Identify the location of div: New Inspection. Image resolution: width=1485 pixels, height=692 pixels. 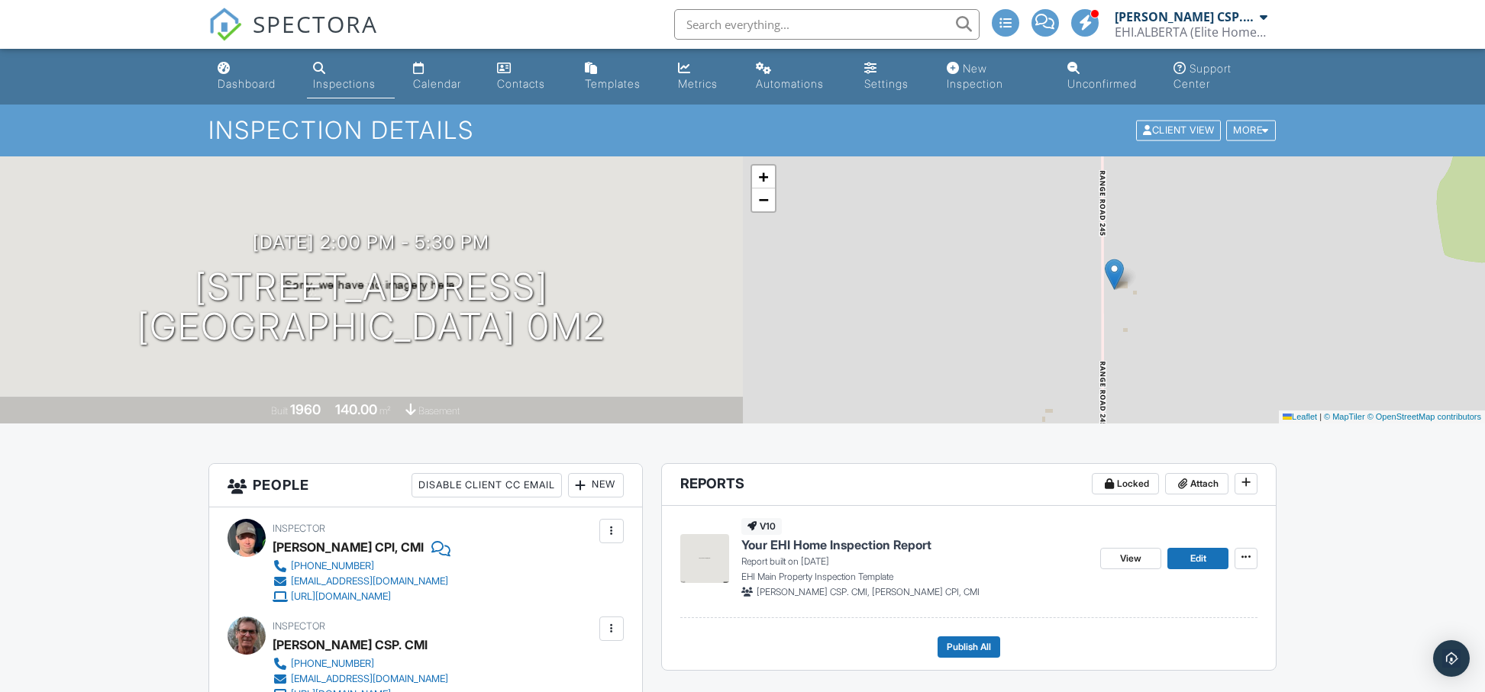
(975, 76).